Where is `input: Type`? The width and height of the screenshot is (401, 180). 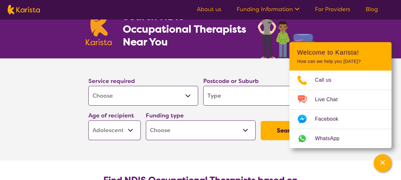 input: Type is located at coordinates (258, 96).